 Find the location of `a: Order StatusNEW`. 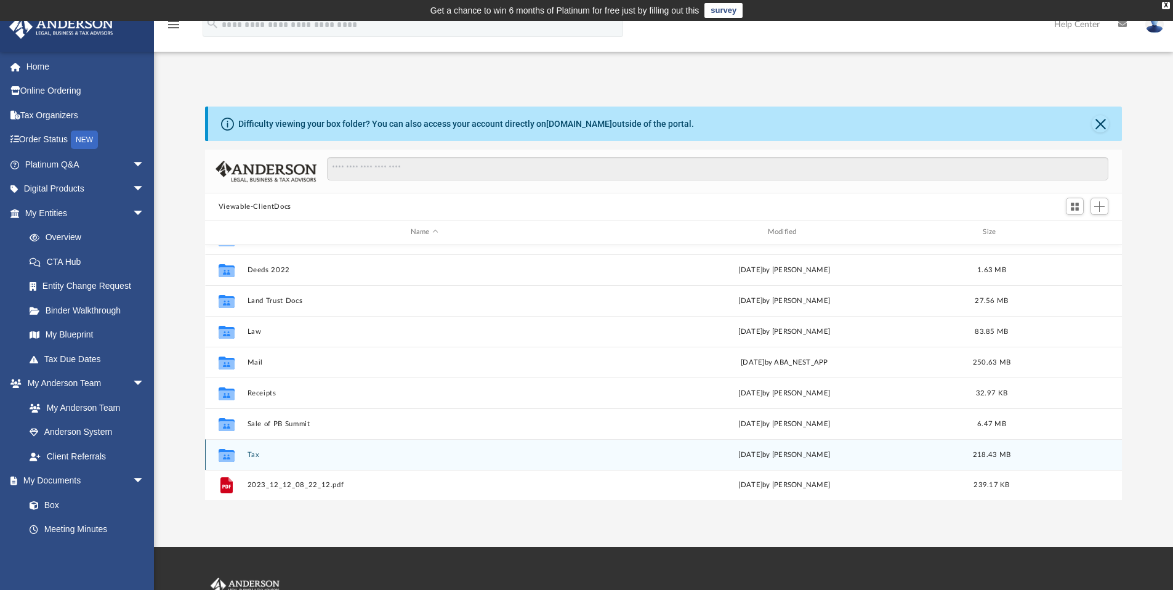

a: Order StatusNEW is located at coordinates (86, 140).